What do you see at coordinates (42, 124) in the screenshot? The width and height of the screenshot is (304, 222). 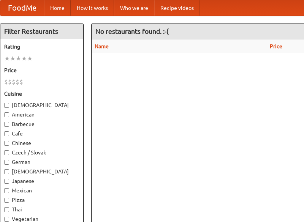 I see `label: Barbecue` at bounding box center [42, 124].